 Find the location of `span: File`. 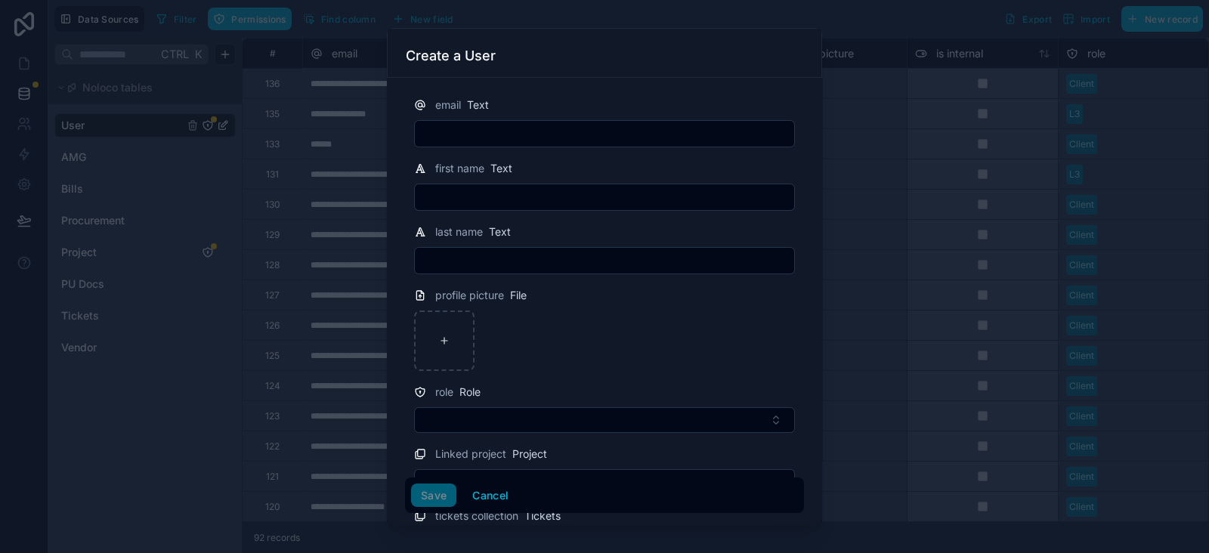

span: File is located at coordinates (518, 295).